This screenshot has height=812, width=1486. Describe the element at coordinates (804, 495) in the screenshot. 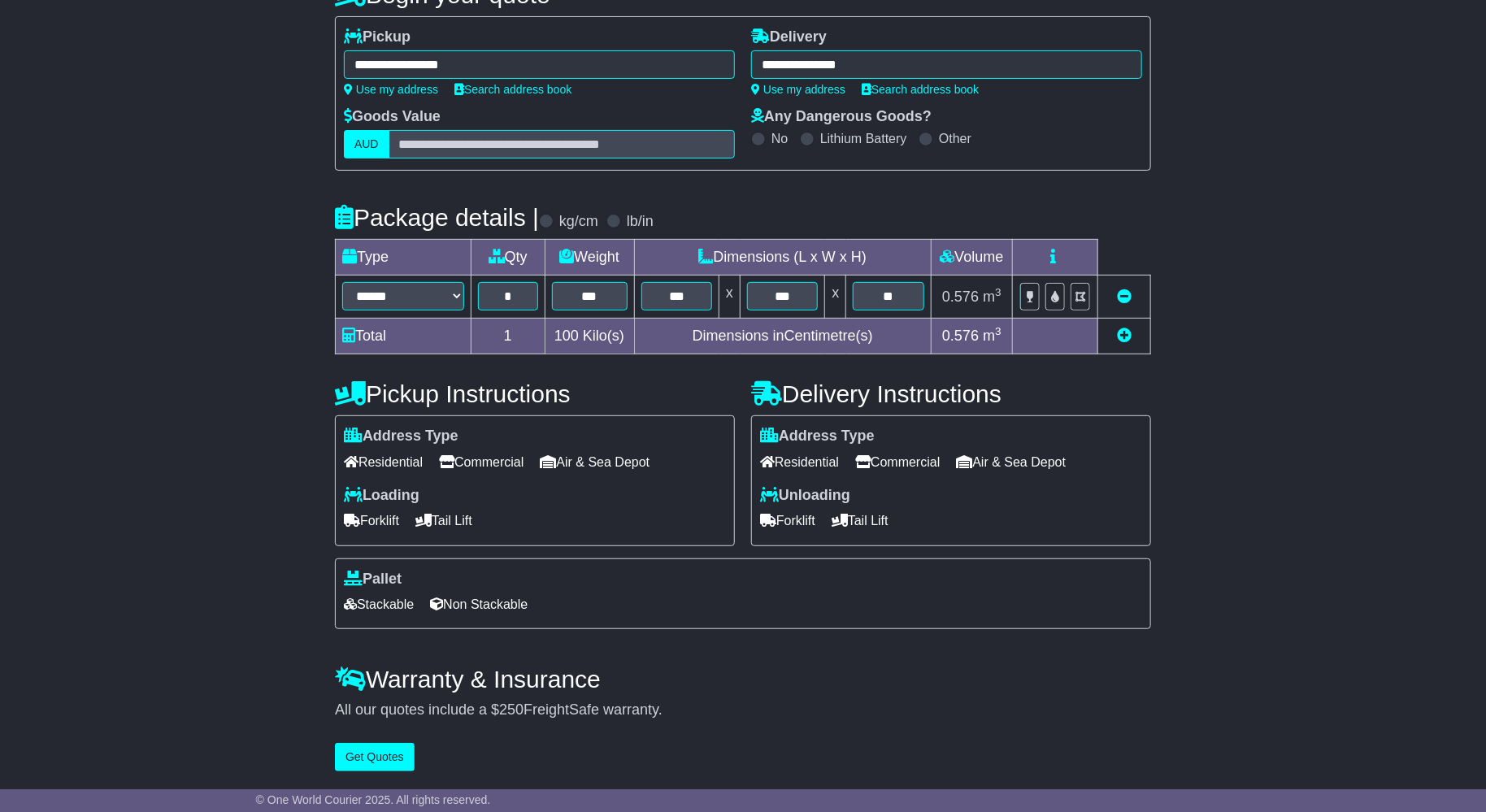

I see `label: Unloading` at that location.